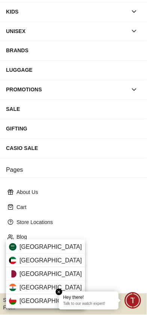 The width and height of the screenshot is (147, 315). Describe the element at coordinates (89, 298) in the screenshot. I see `div: Hey there!` at that location.